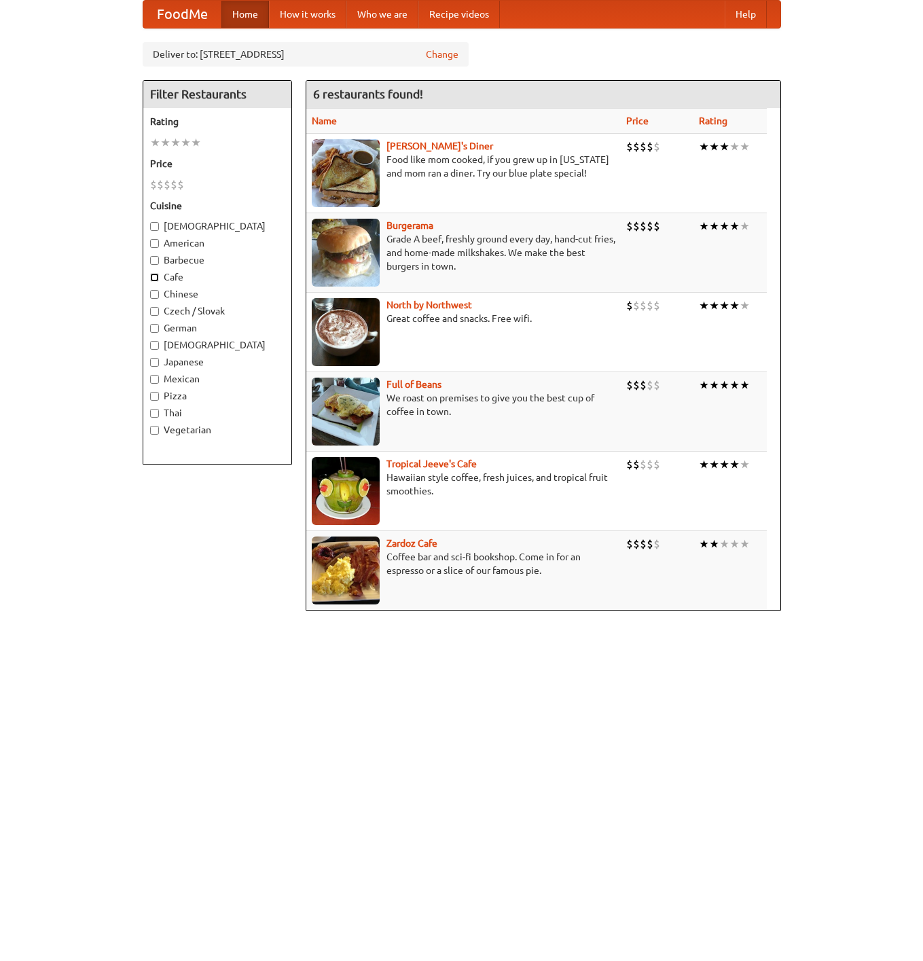 The width and height of the screenshot is (923, 961). Describe the element at coordinates (411, 543) in the screenshot. I see `a: Zardoz Cafe` at that location.